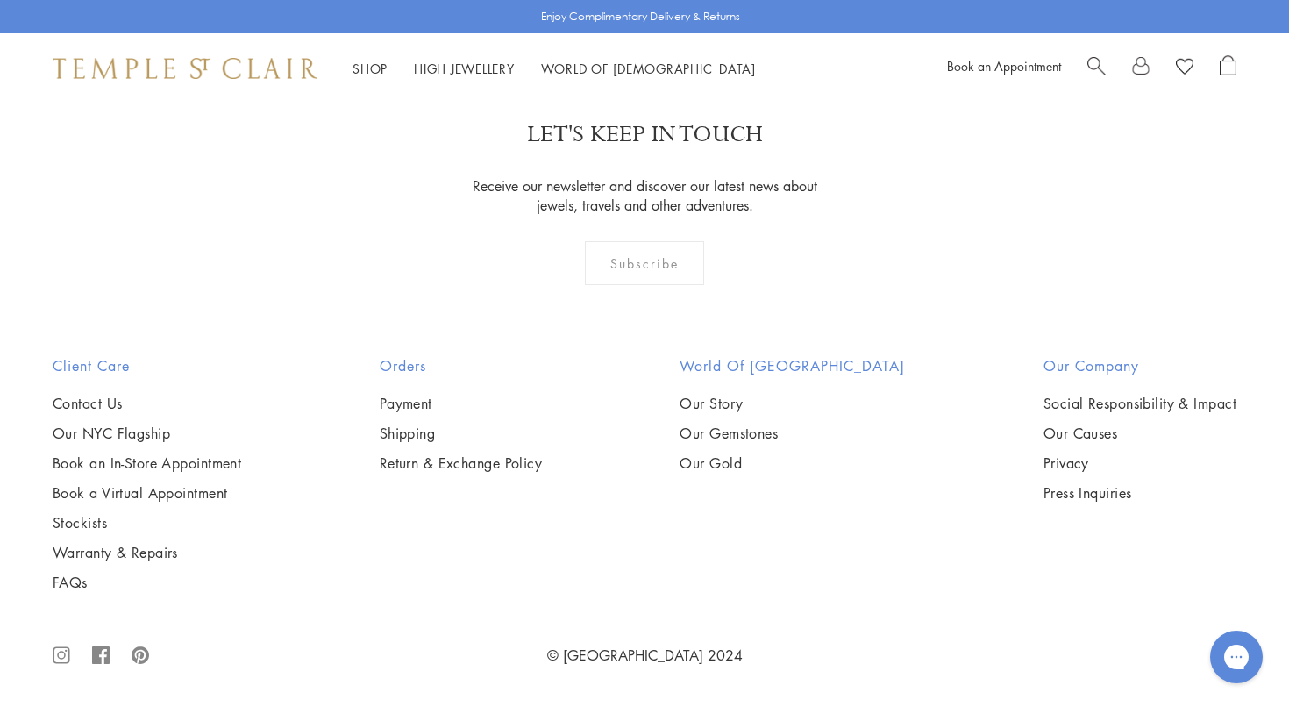  Describe the element at coordinates (146, 523) in the screenshot. I see `a: Stockists` at that location.